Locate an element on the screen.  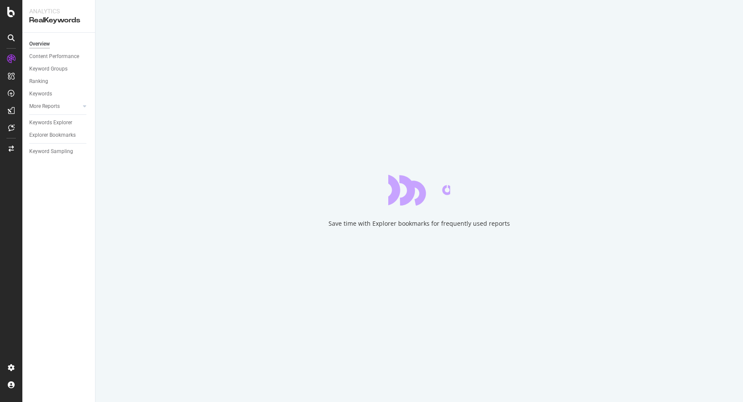
div: Ranking is located at coordinates (39, 81).